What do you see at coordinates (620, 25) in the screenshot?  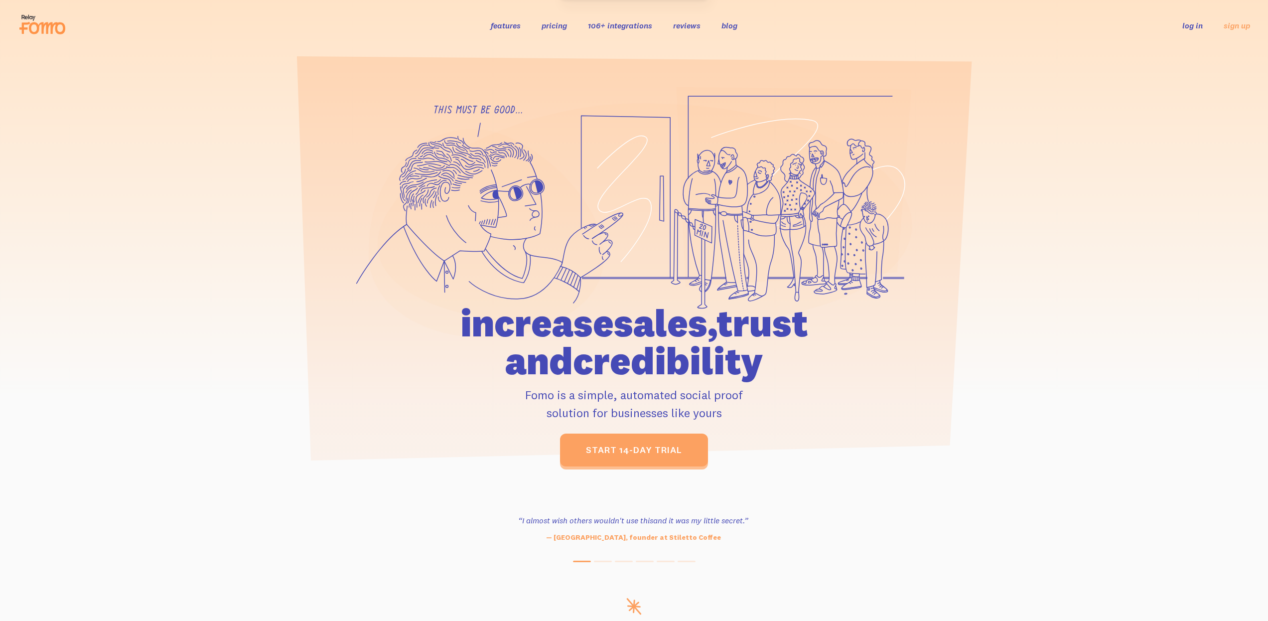 I see `a: 106+ integrations` at bounding box center [620, 25].